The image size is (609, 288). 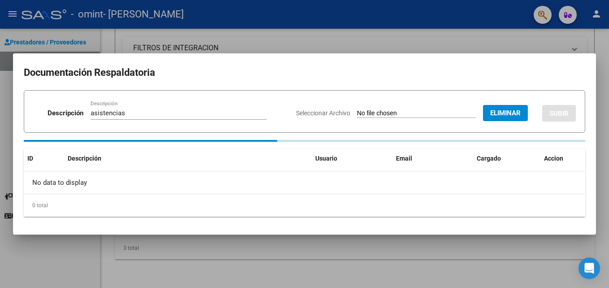 What do you see at coordinates (505, 113) in the screenshot?
I see `button: Eliminar` at bounding box center [505, 113].